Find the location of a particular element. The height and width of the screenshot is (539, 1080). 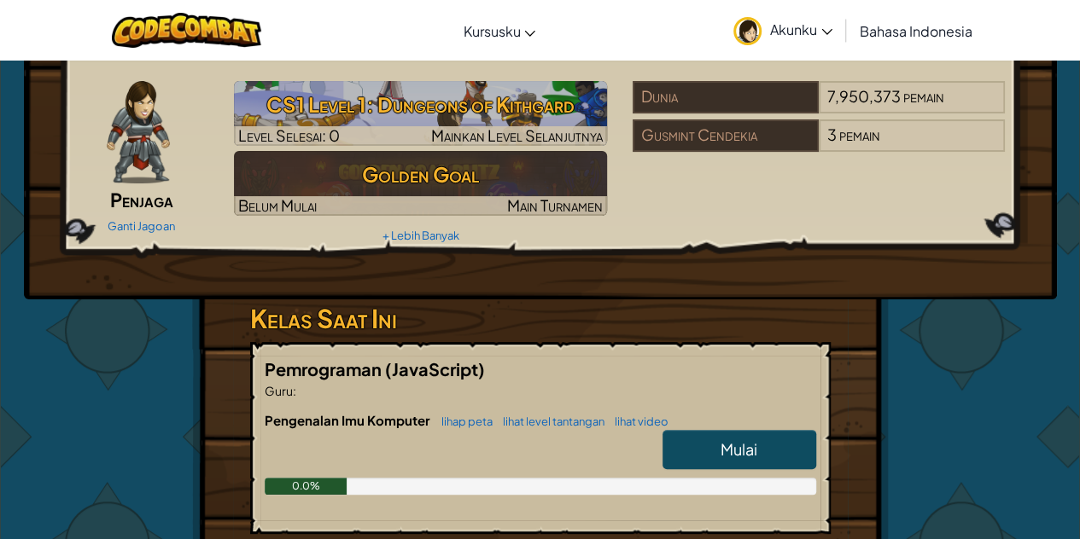

span: Level Selesai: 0 is located at coordinates (288, 135).